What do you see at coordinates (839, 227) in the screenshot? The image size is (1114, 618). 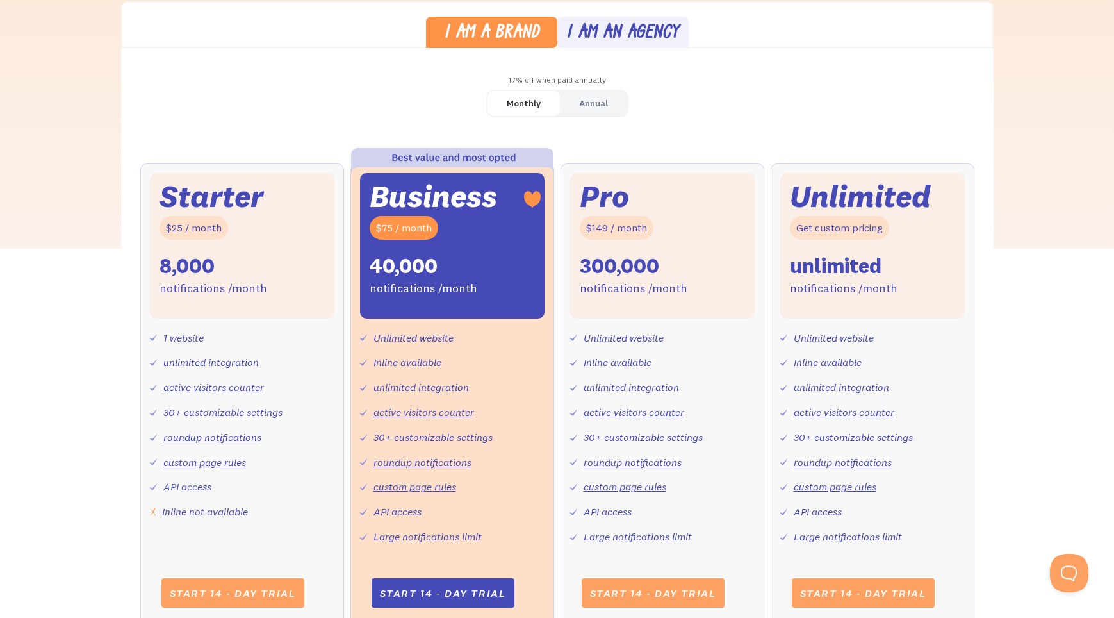 I see `div: Get custom pricing` at bounding box center [839, 227].